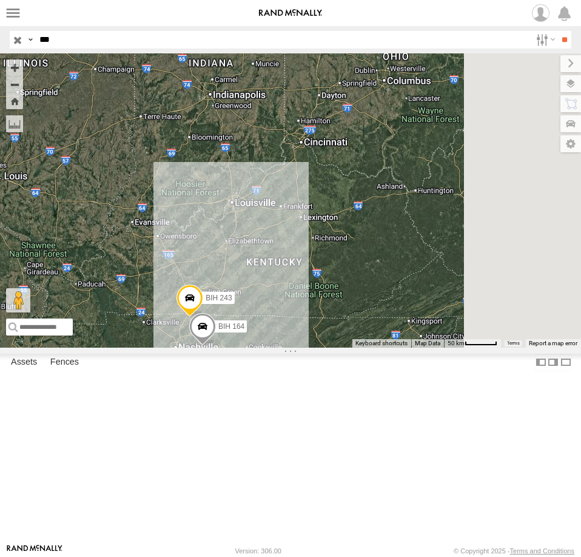 The height and width of the screenshot is (557, 581). What do you see at coordinates (381, 343) in the screenshot?
I see `button: Keyboard shortcuts` at bounding box center [381, 343].